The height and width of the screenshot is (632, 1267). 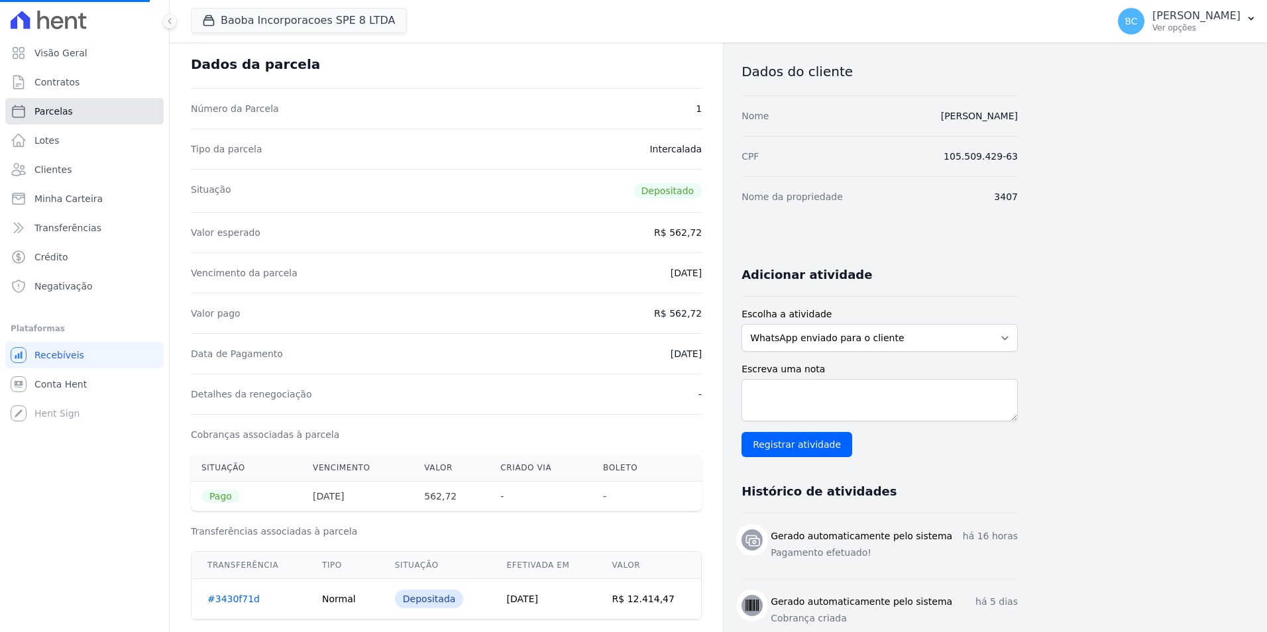 I want to click on span: Conta Hent, so click(x=60, y=384).